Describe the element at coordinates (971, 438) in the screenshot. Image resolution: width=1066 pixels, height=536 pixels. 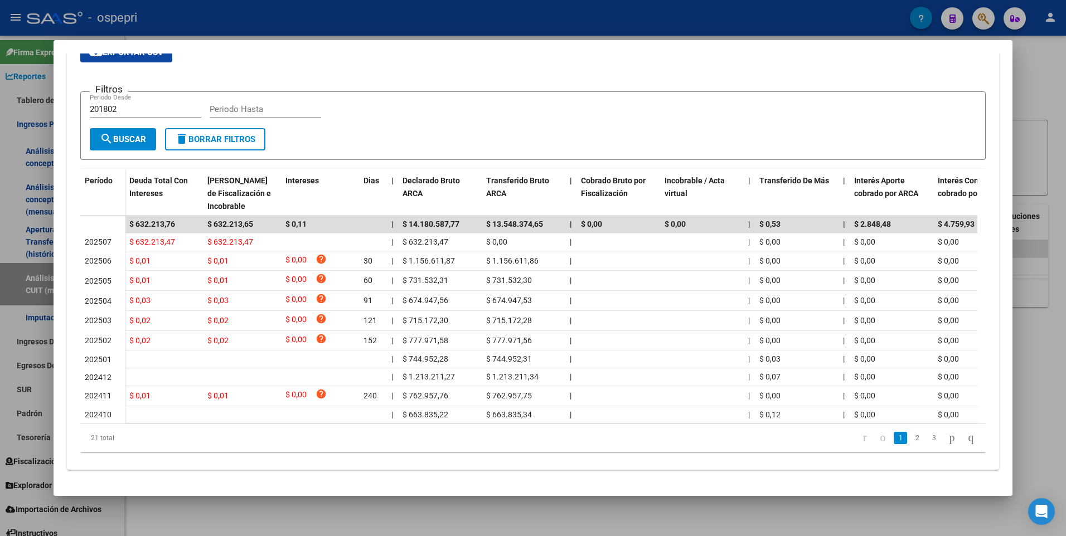
I see `a: go to last page` at that location.